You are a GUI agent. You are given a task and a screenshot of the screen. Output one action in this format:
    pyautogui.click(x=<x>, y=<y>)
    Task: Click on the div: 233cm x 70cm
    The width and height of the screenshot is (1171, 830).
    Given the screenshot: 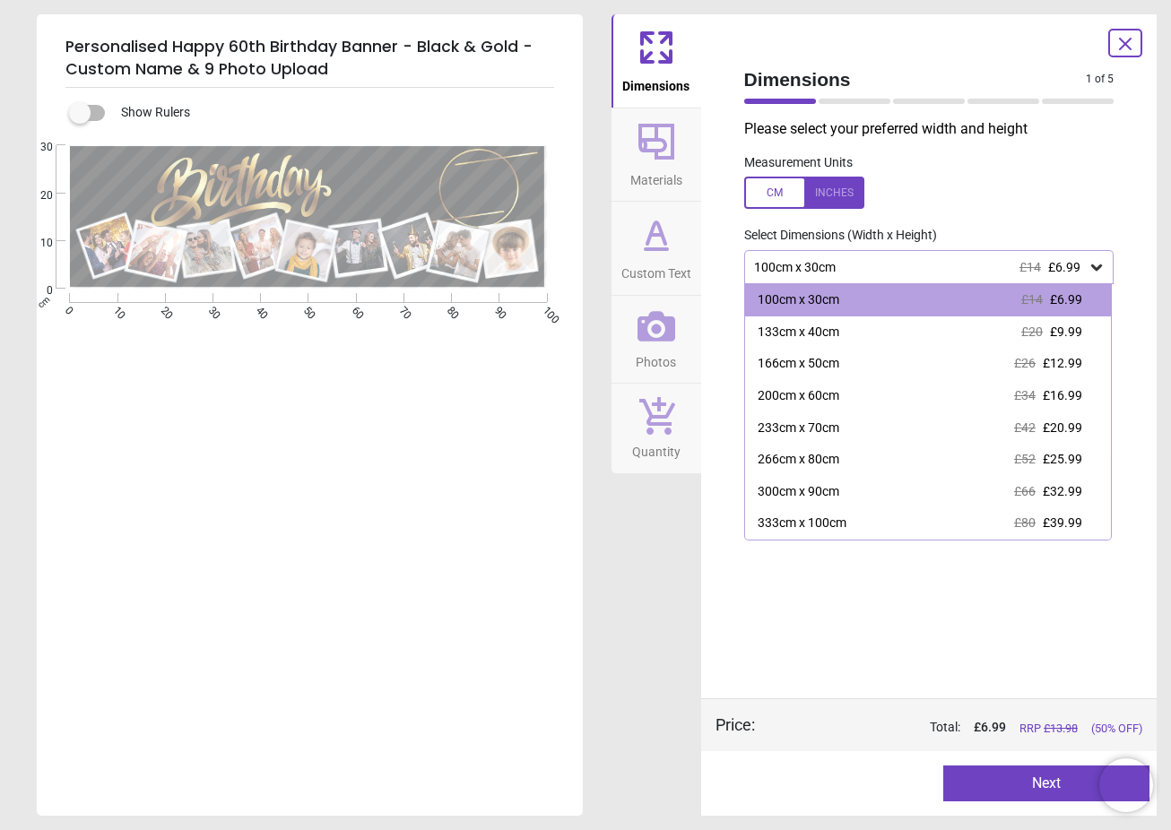 What is the action you would take?
    pyautogui.click(x=798, y=429)
    